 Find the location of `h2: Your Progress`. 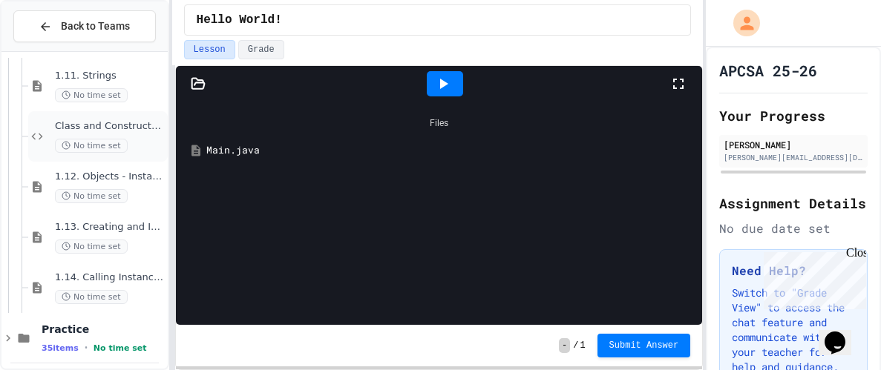

h2: Your Progress is located at coordinates (793, 116).